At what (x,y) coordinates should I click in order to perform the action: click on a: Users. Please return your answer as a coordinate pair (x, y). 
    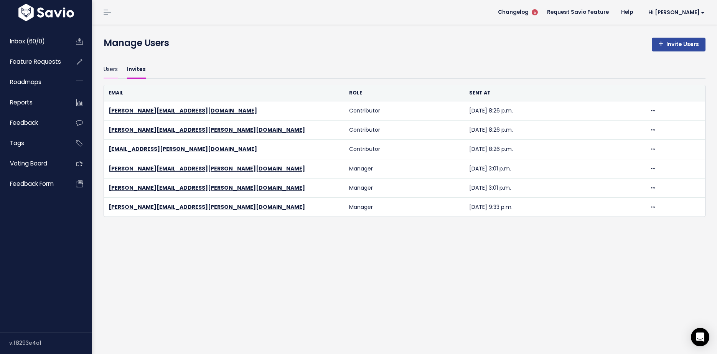
    Looking at the image, I should click on (110, 69).